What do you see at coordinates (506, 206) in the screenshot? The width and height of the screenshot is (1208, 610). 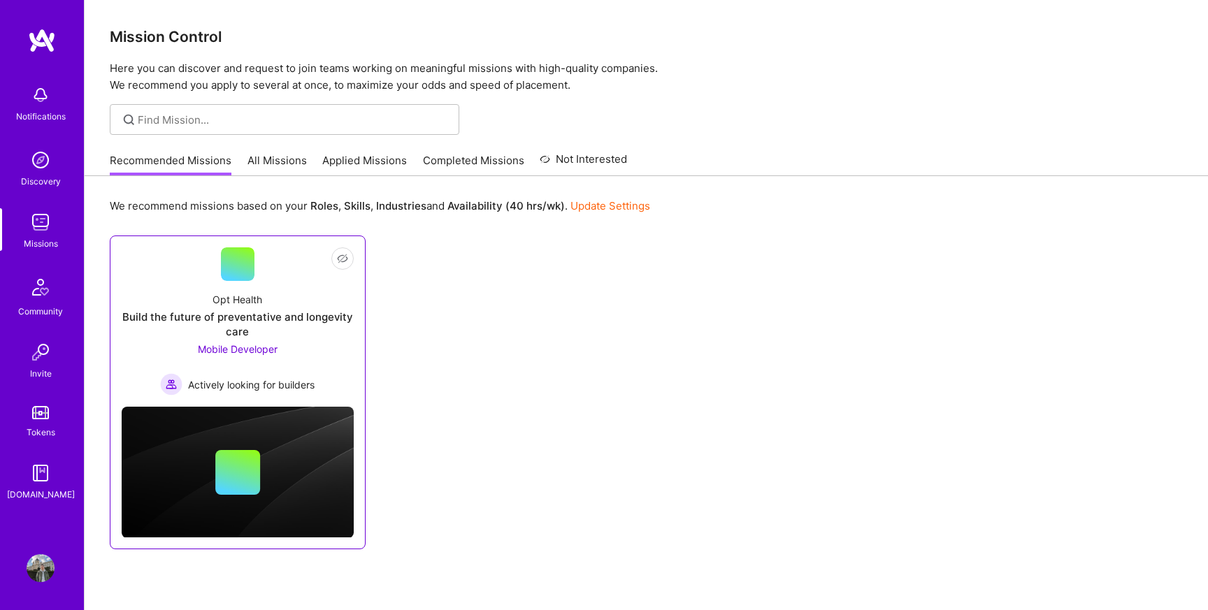 I see `b: Availability (40 hrs/wk)` at bounding box center [506, 206].